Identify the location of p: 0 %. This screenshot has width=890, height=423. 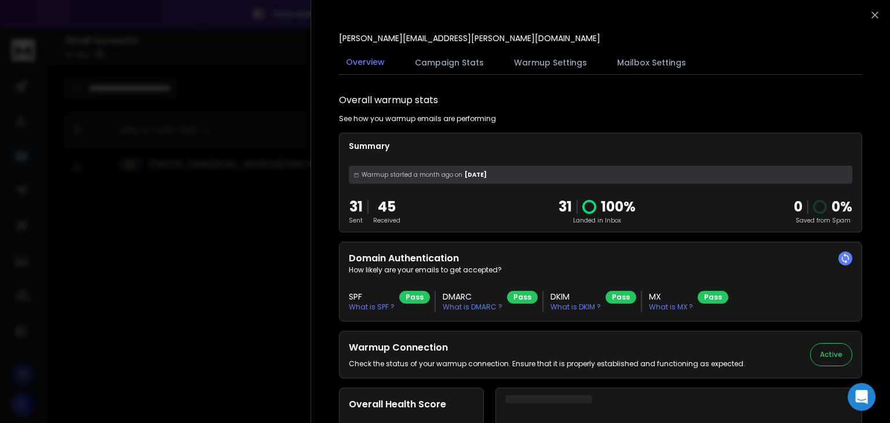
(841, 207).